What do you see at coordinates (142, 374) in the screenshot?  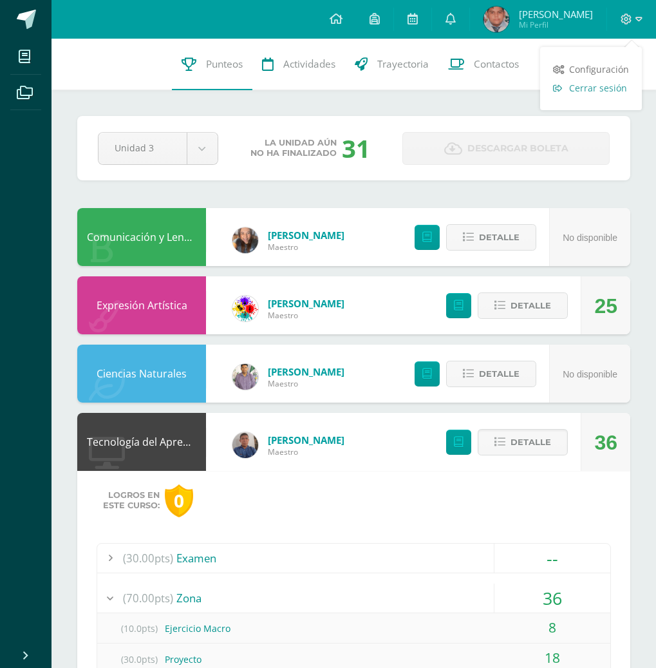 I see `div: Ciencias Naturales` at bounding box center [142, 374].